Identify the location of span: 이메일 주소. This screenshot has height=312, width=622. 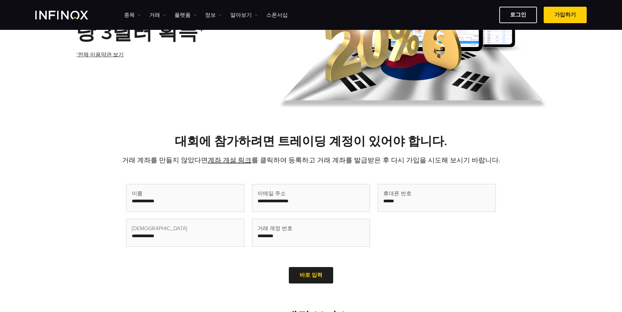
(271, 194).